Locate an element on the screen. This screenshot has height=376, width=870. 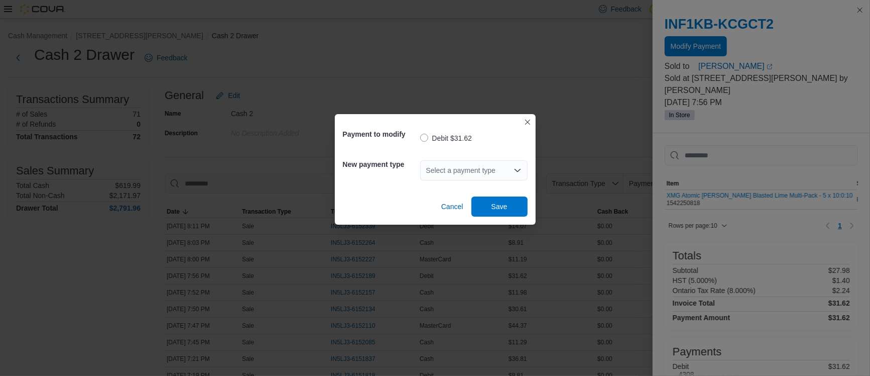
button: Cancel is located at coordinates (453, 206).